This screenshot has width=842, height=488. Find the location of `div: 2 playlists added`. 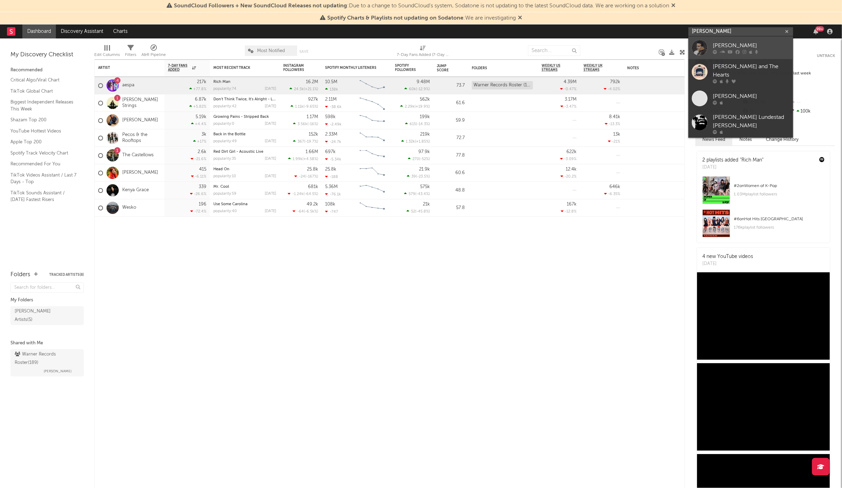

div: 2 playlists added is located at coordinates (733, 160).